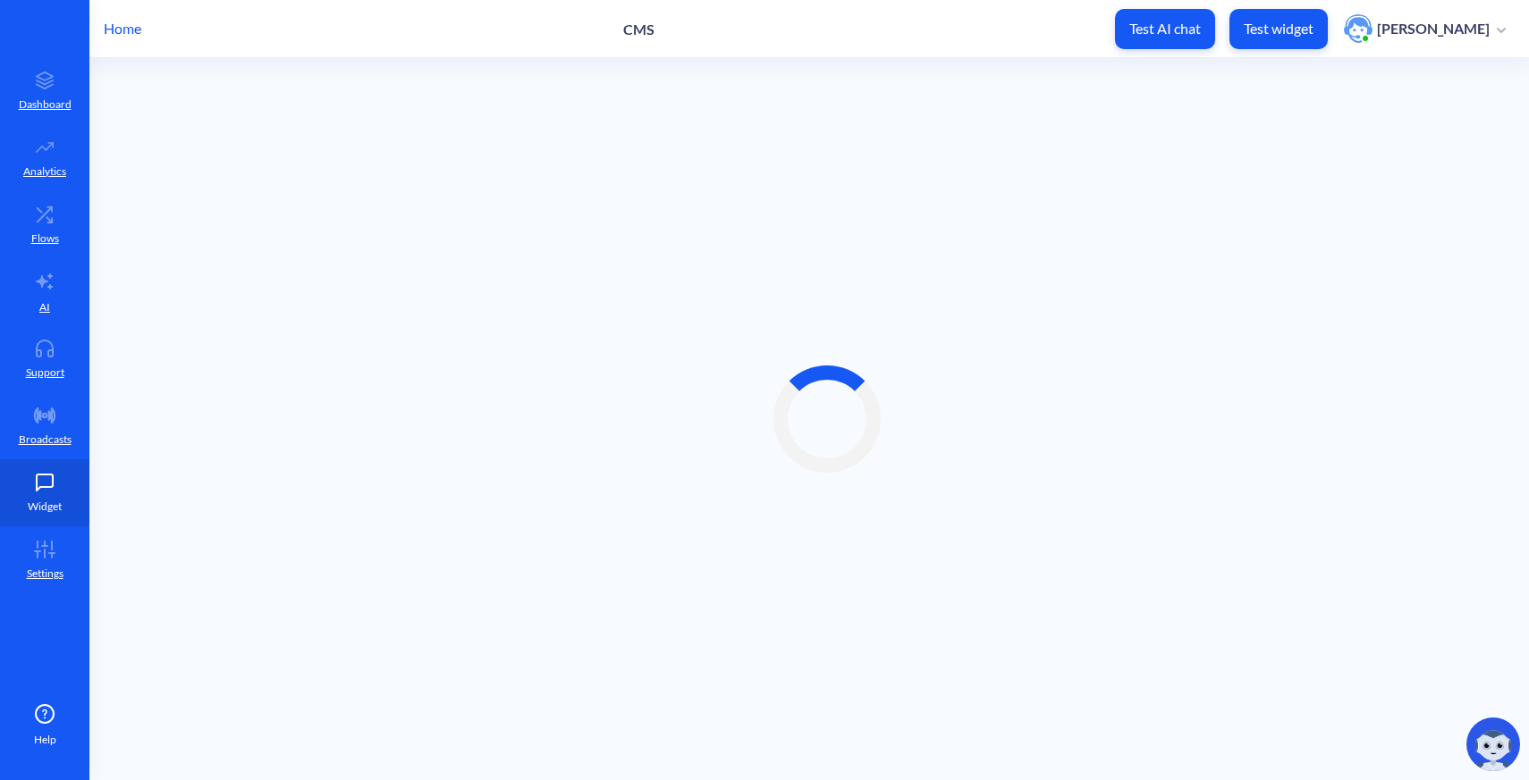 The width and height of the screenshot is (1529, 780). Describe the element at coordinates (1278, 29) in the screenshot. I see `p: Test widget` at that location.